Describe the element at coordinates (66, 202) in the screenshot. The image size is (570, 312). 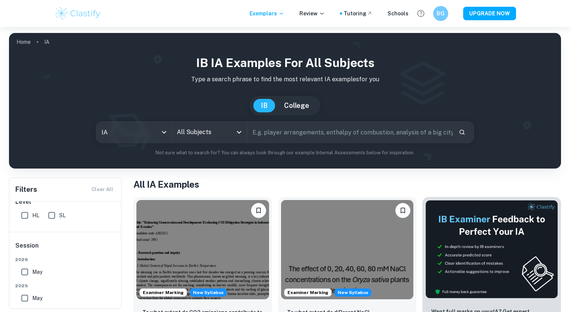
I see `h6: Level` at that location.